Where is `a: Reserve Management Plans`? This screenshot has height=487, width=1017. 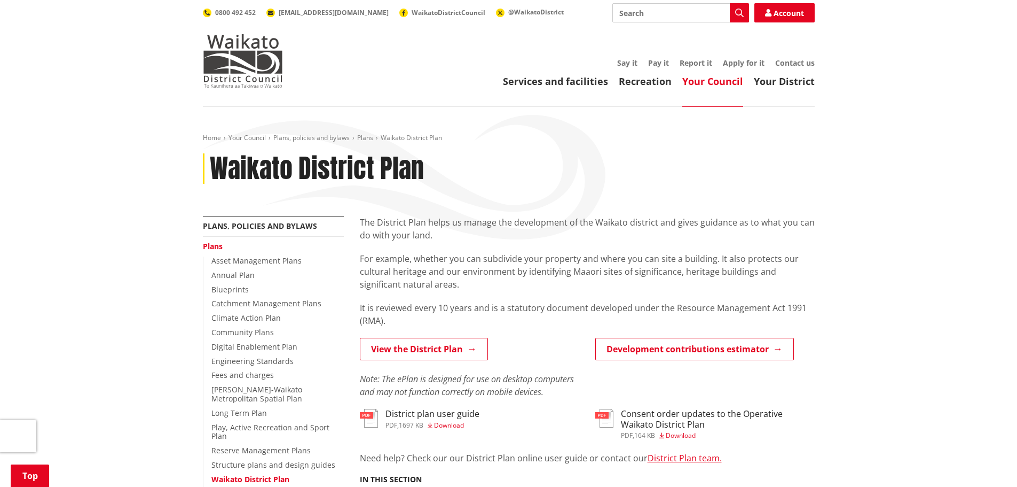
a: Reserve Management Plans is located at coordinates (261, 450).